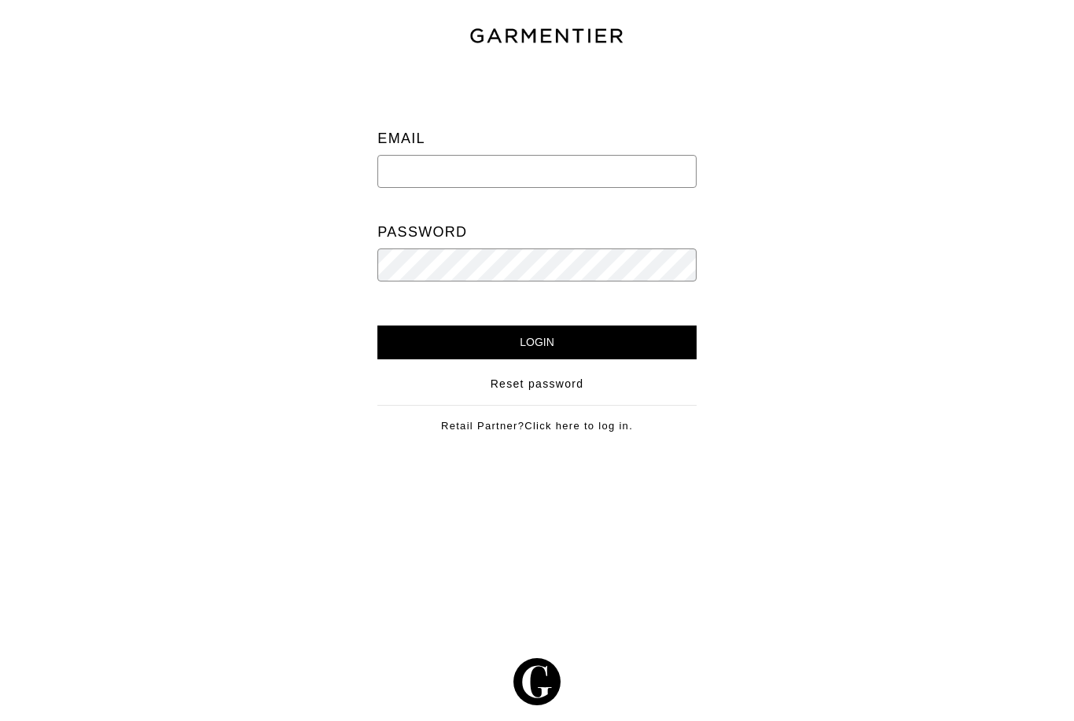  Describe the element at coordinates (401, 138) in the screenshot. I see `label: Email` at that location.